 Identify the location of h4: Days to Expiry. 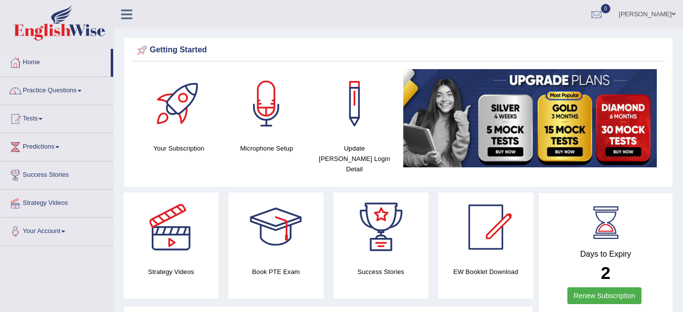
(605, 255).